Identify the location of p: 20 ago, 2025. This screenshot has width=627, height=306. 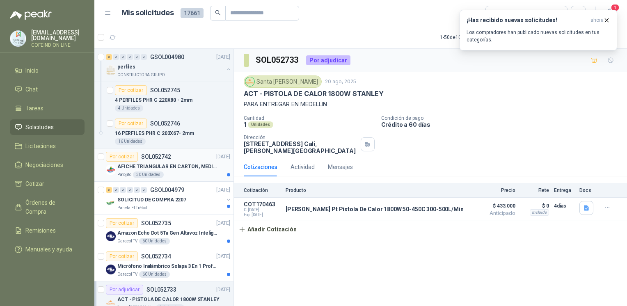
(341, 82).